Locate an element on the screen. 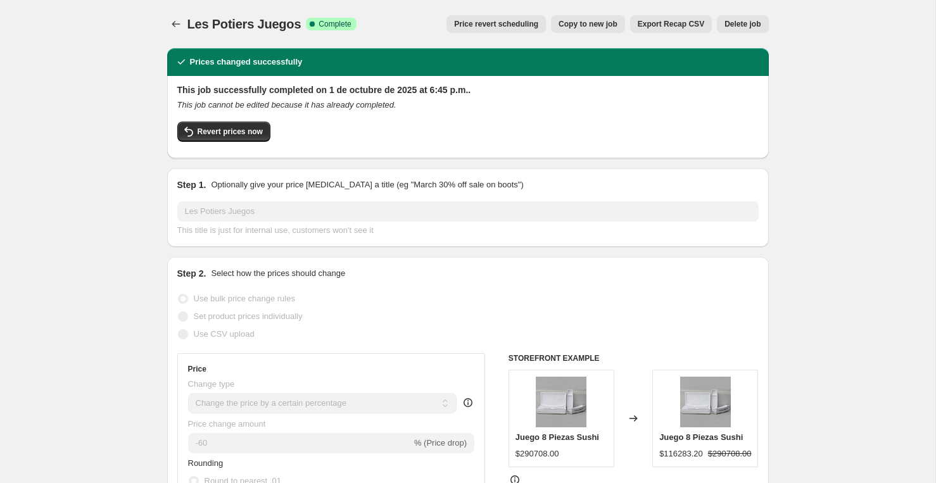 The width and height of the screenshot is (936, 483). span: Price change amount is located at coordinates (227, 424).